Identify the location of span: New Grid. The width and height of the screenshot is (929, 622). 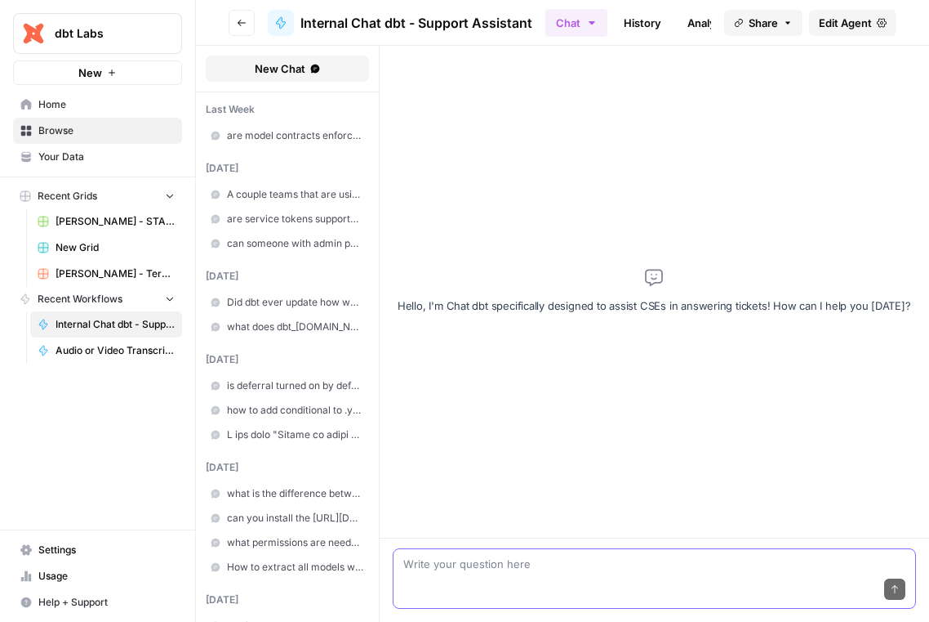
(115, 247).